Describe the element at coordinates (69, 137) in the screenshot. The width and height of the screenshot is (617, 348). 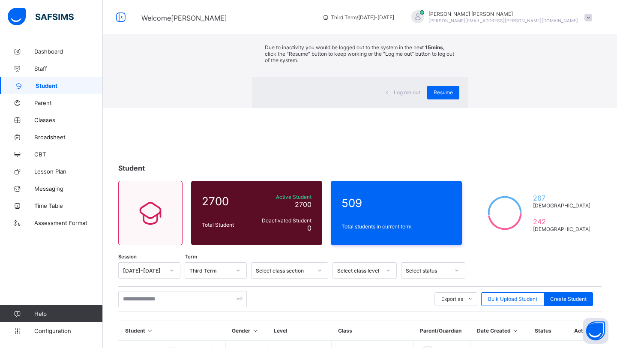
I see `span: Broadsheet` at that location.